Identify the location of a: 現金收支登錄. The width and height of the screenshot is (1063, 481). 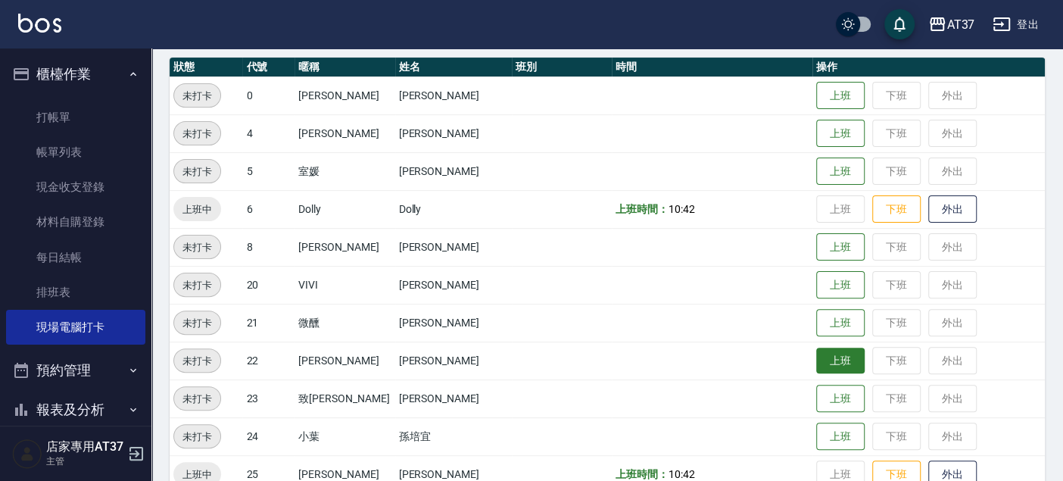
(76, 187).